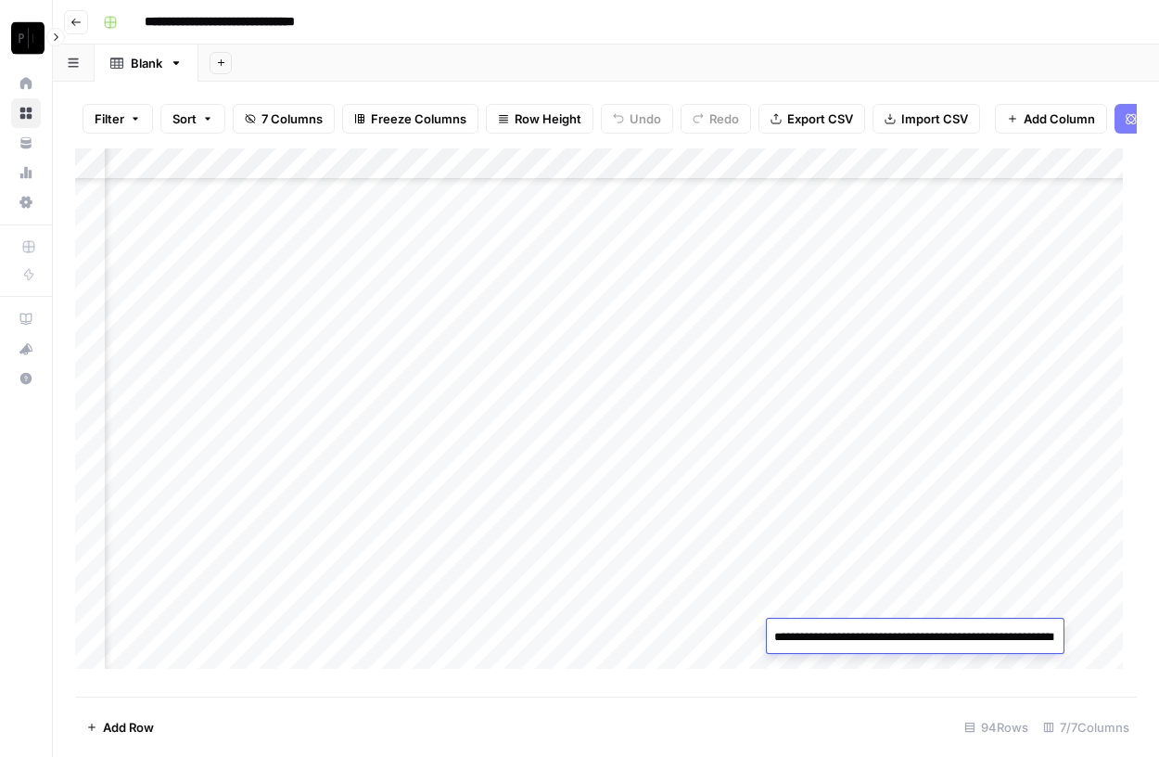  What do you see at coordinates (1086, 727) in the screenshot?
I see `div: 7/7 Columns` at bounding box center [1086, 727].